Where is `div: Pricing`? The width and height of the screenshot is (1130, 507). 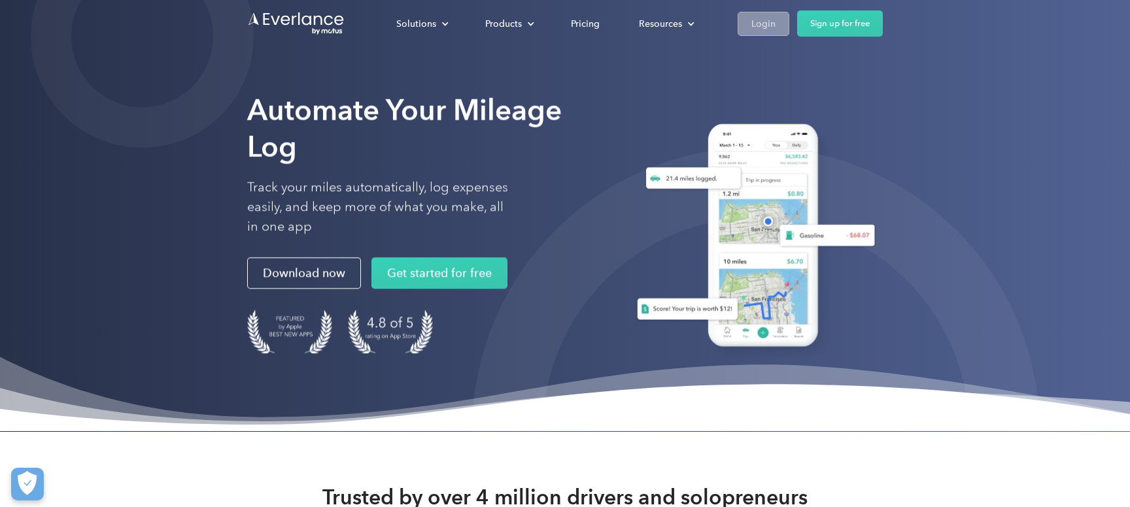
div: Pricing is located at coordinates (585, 24).